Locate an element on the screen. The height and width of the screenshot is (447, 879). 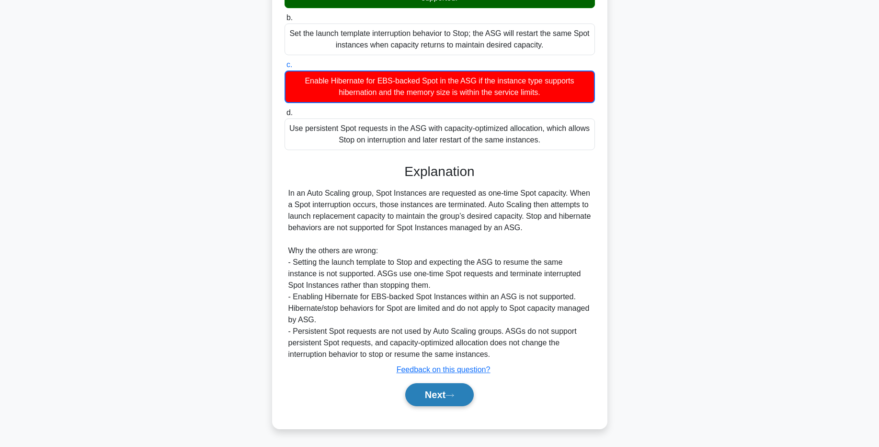
span: d. is located at coordinates (289, 112).